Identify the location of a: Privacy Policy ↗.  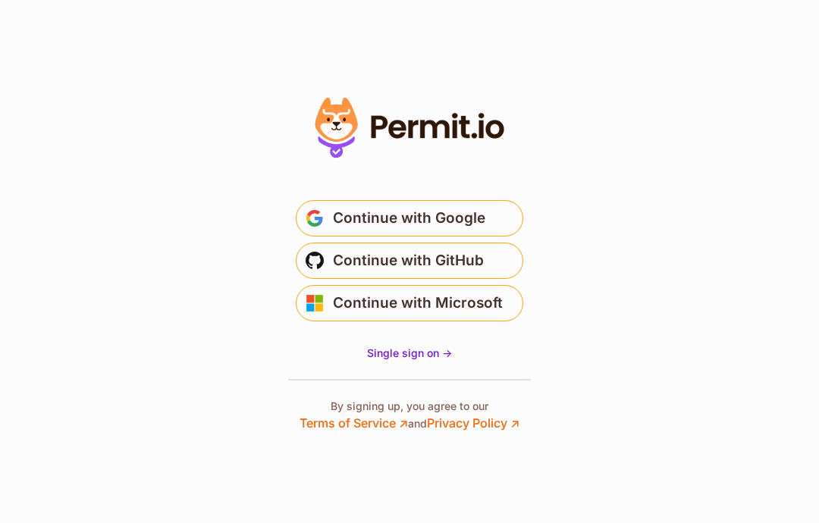
(473, 423).